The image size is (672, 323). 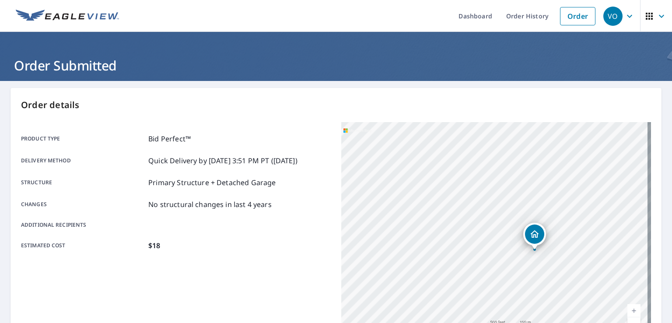 I want to click on p: Order details, so click(x=336, y=105).